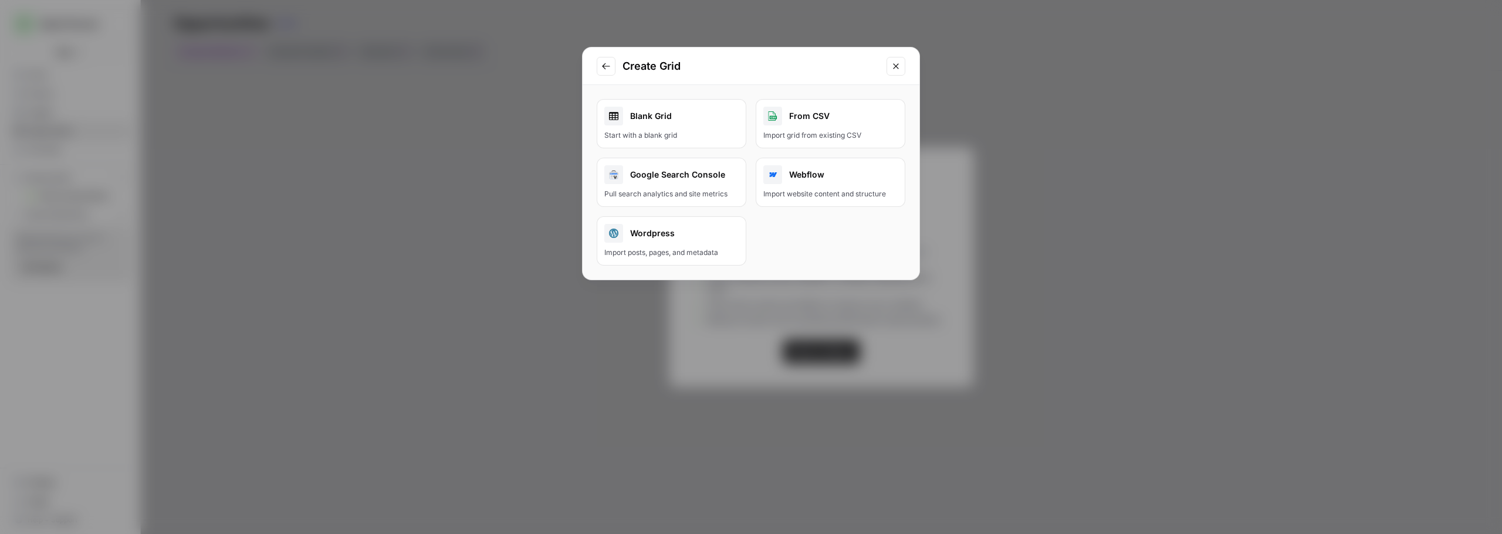 The image size is (1502, 534). I want to click on button: WebflowImport website content and structure, so click(830, 182).